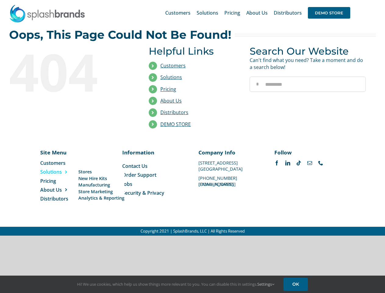 The height and width of the screenshot is (293, 385). I want to click on a: tiktok, so click(299, 163).